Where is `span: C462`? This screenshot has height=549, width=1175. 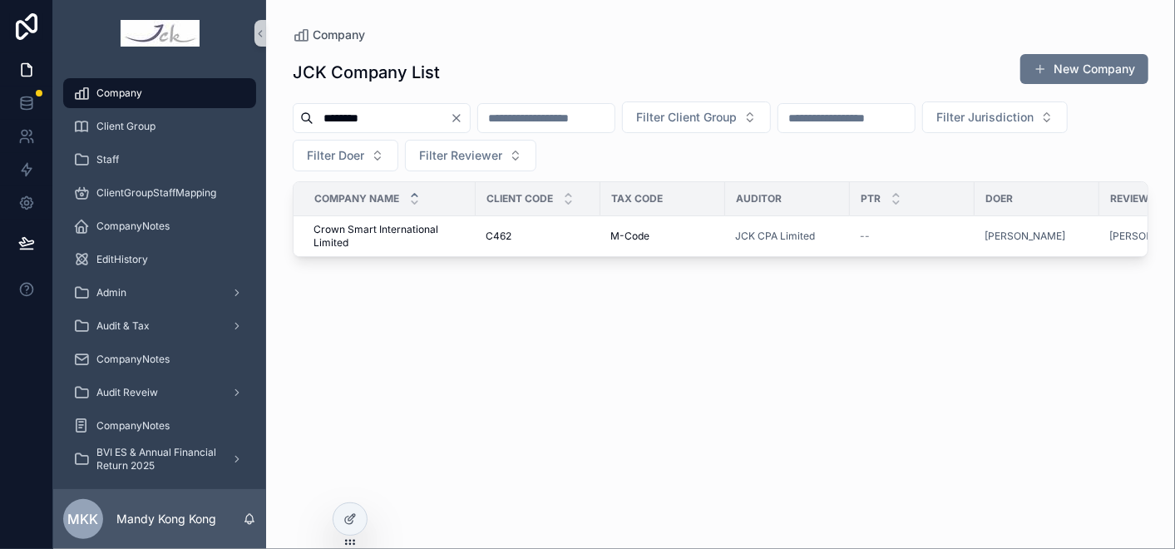 span: C462 is located at coordinates (498, 236).